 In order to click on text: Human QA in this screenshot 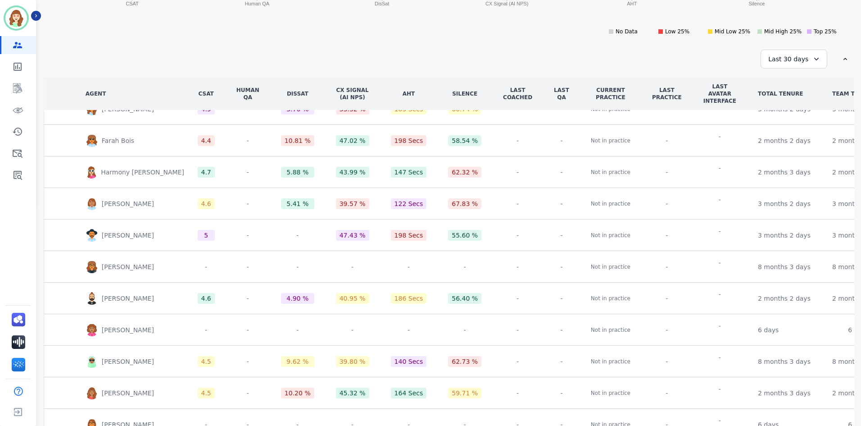, I will do `click(257, 4)`.